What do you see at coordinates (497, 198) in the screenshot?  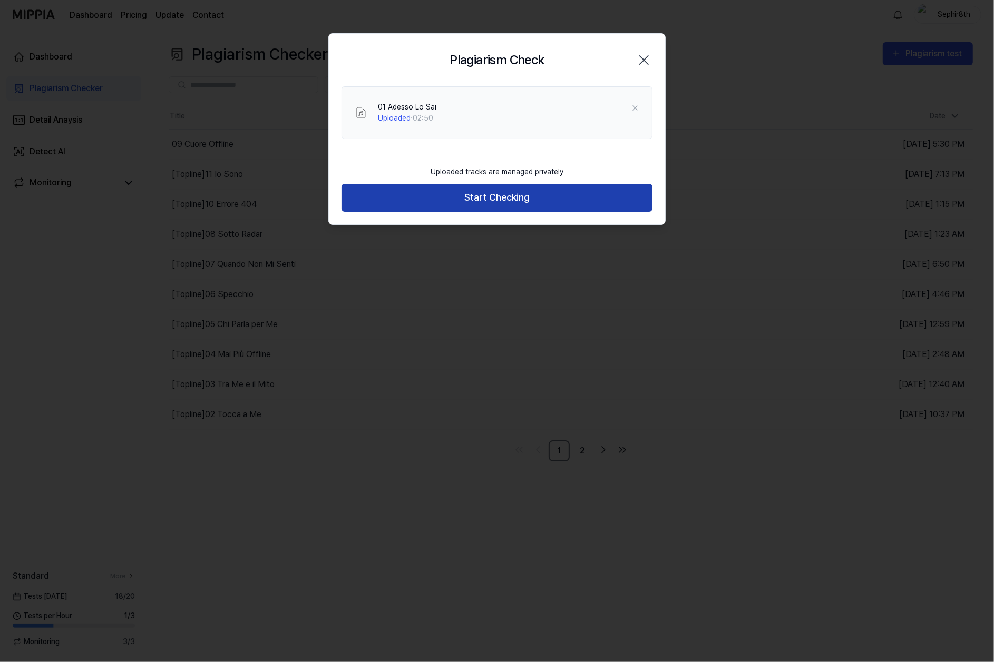 I see `button: Start Checking` at bounding box center [497, 198].